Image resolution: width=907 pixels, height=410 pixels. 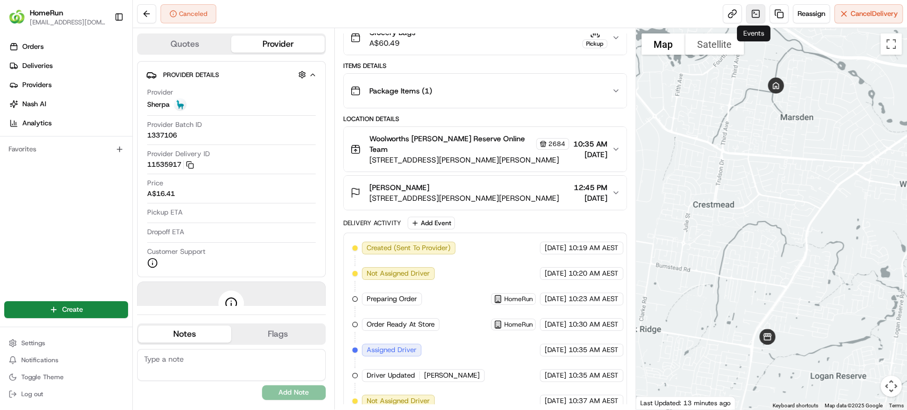 What do you see at coordinates (400, 325) in the screenshot?
I see `span: Order Ready At Store` at bounding box center [400, 325].